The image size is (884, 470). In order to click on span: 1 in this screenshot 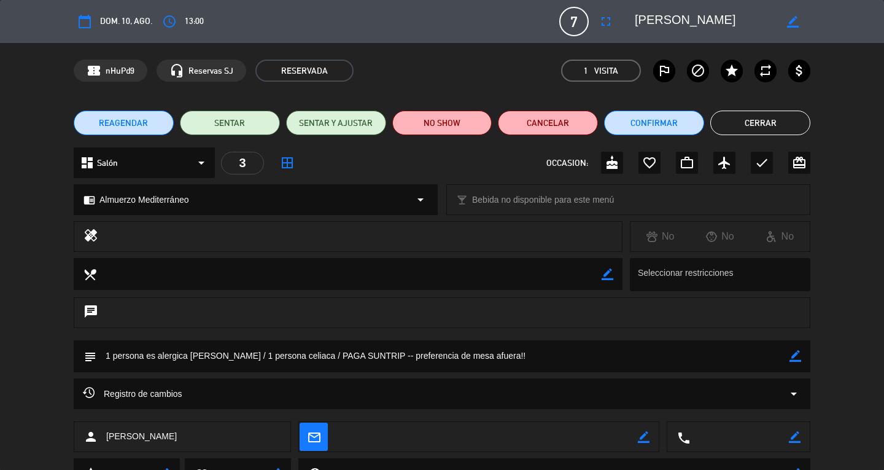, I will do `click(586, 71)`.